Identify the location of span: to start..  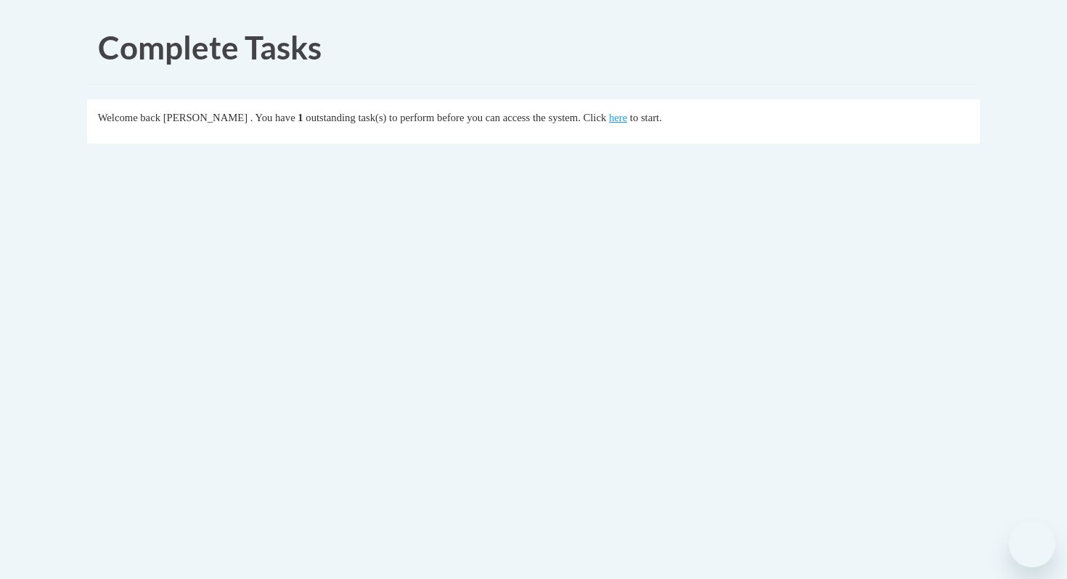
(646, 118).